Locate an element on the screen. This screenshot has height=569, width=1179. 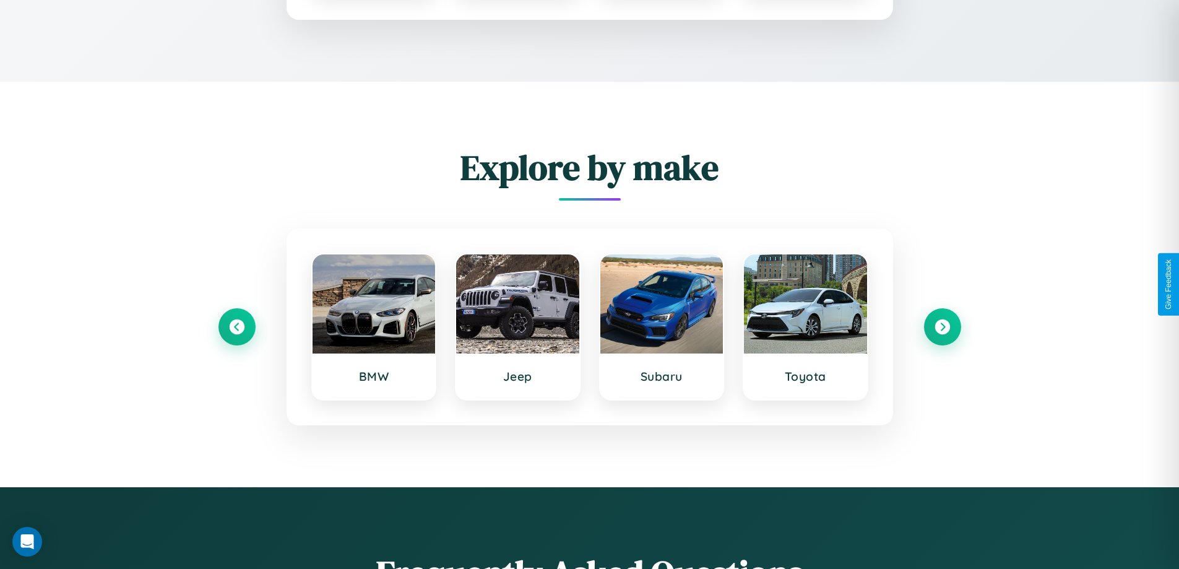
h3: Subaru is located at coordinates (662, 376).